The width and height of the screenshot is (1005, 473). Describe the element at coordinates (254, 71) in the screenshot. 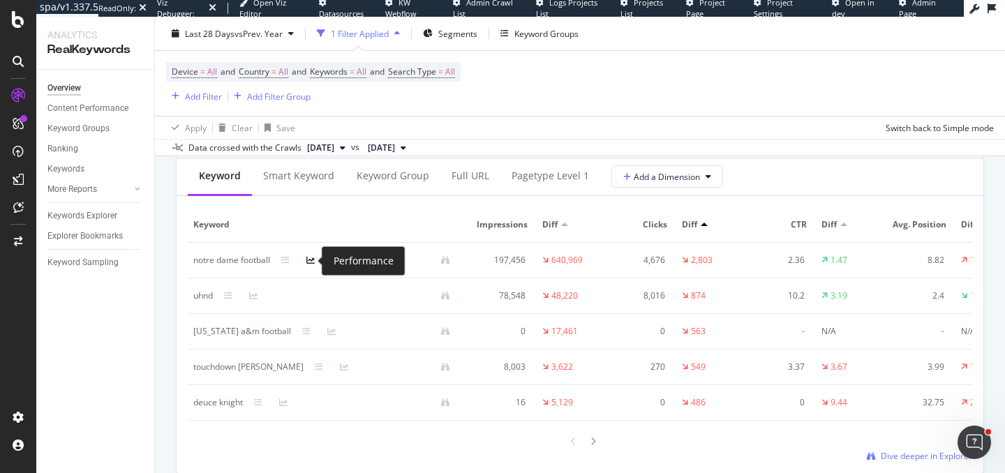

I see `span: Country` at that location.